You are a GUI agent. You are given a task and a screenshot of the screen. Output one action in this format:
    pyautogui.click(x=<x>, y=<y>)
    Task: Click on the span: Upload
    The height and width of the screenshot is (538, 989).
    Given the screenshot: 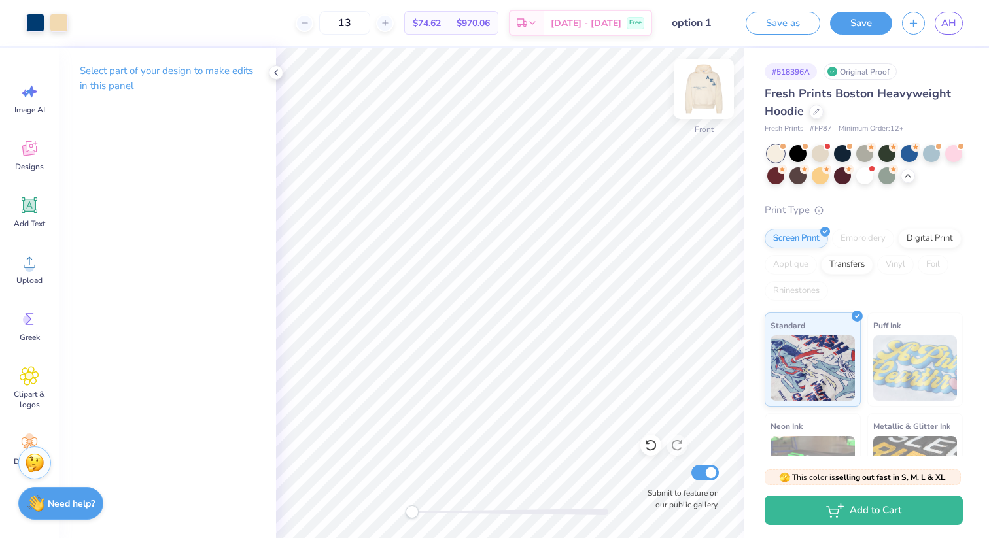 What is the action you would take?
    pyautogui.click(x=29, y=281)
    